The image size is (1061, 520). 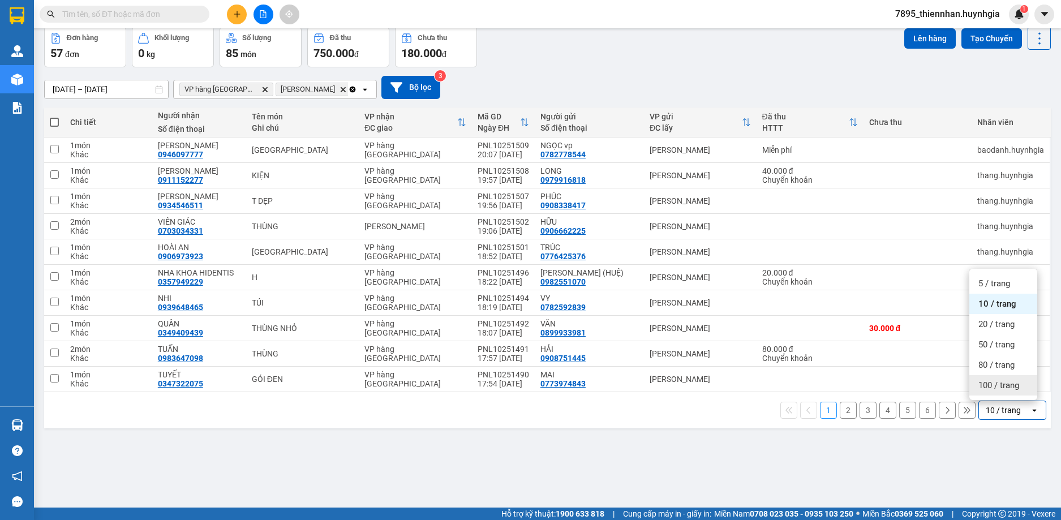 What do you see at coordinates (1035, 410) in the screenshot?
I see `svg: open` at bounding box center [1035, 410].